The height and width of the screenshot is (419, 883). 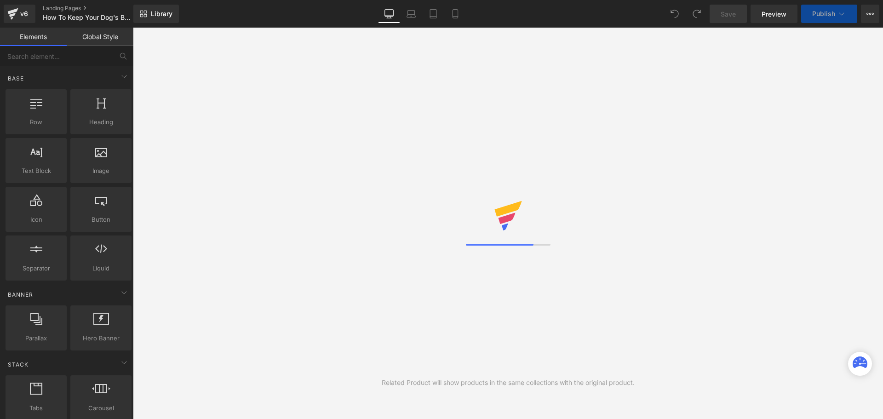 I want to click on span: Icon, so click(x=36, y=219).